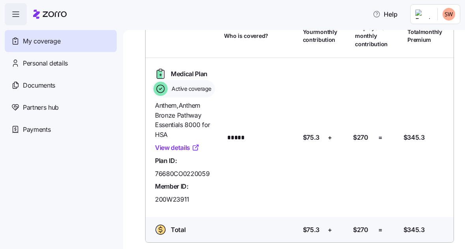 The image size is (465, 249). I want to click on span: 200W23911, so click(172, 199).